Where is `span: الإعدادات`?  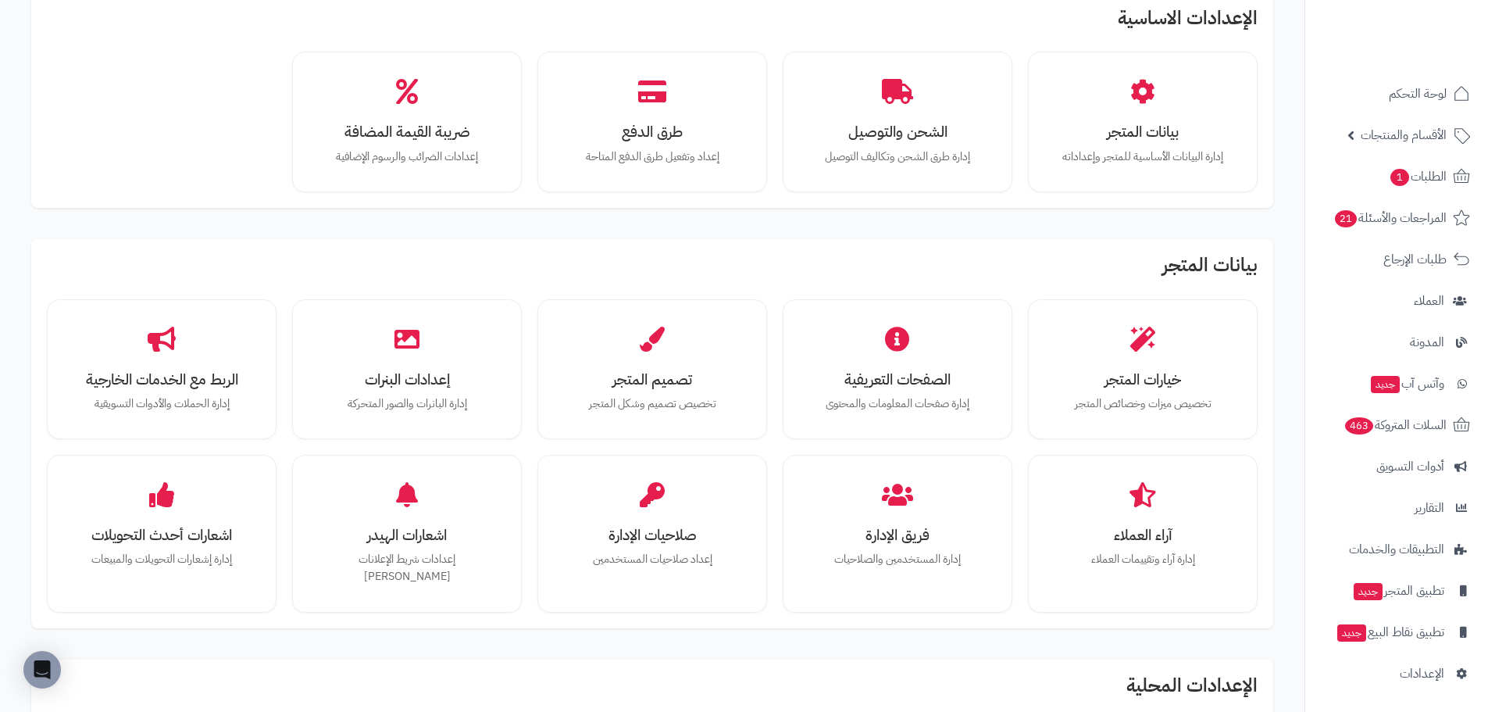 span: الإعدادات is located at coordinates (1422, 673).